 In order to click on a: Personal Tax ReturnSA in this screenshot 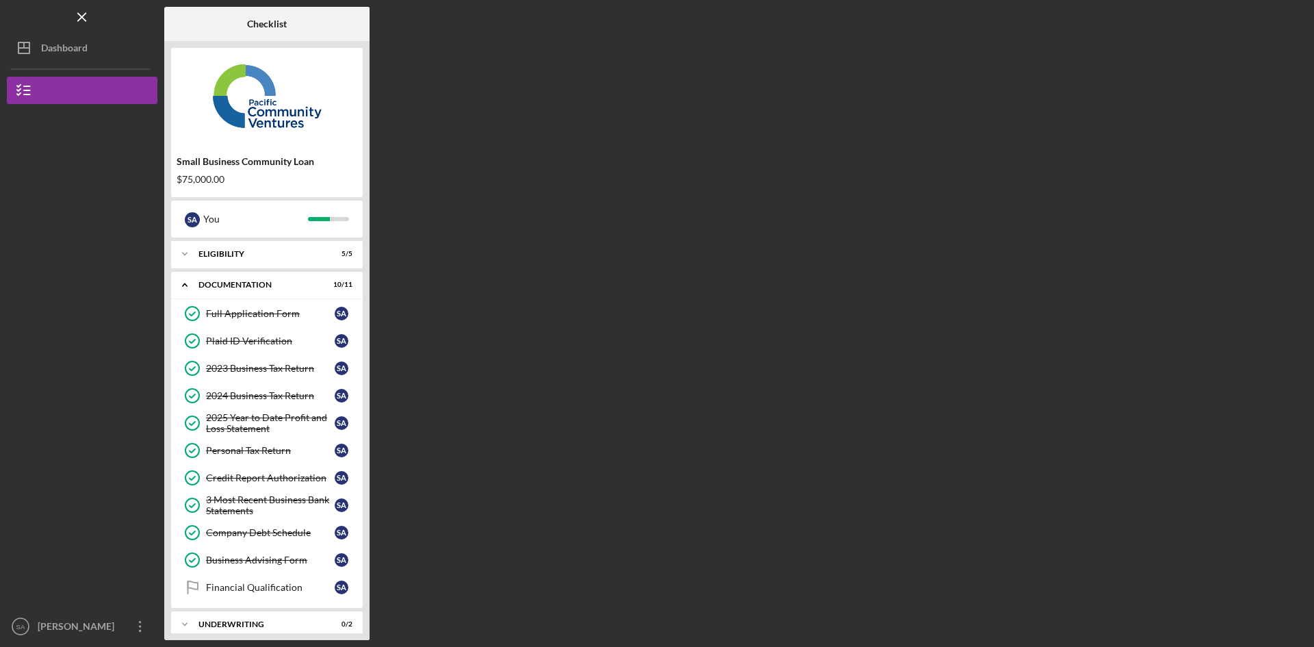, I will do `click(267, 450)`.